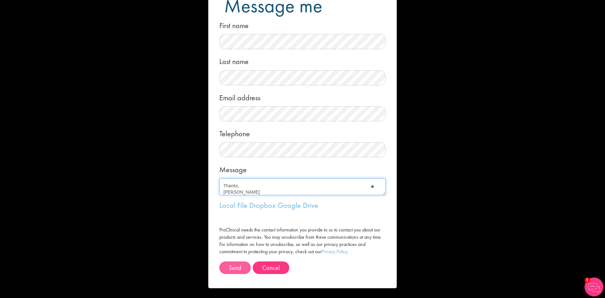 This screenshot has width=605, height=298. I want to click on button: Send, so click(235, 267).